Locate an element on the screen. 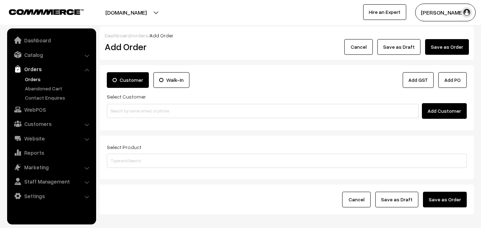 The image size is (481, 228). a: Marketing is located at coordinates (51, 167).